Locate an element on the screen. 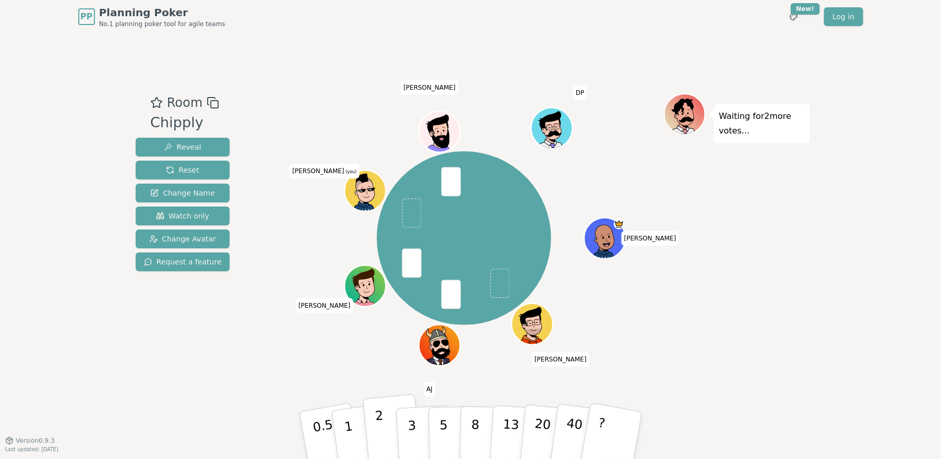  button: Change Avatar is located at coordinates (183, 239).